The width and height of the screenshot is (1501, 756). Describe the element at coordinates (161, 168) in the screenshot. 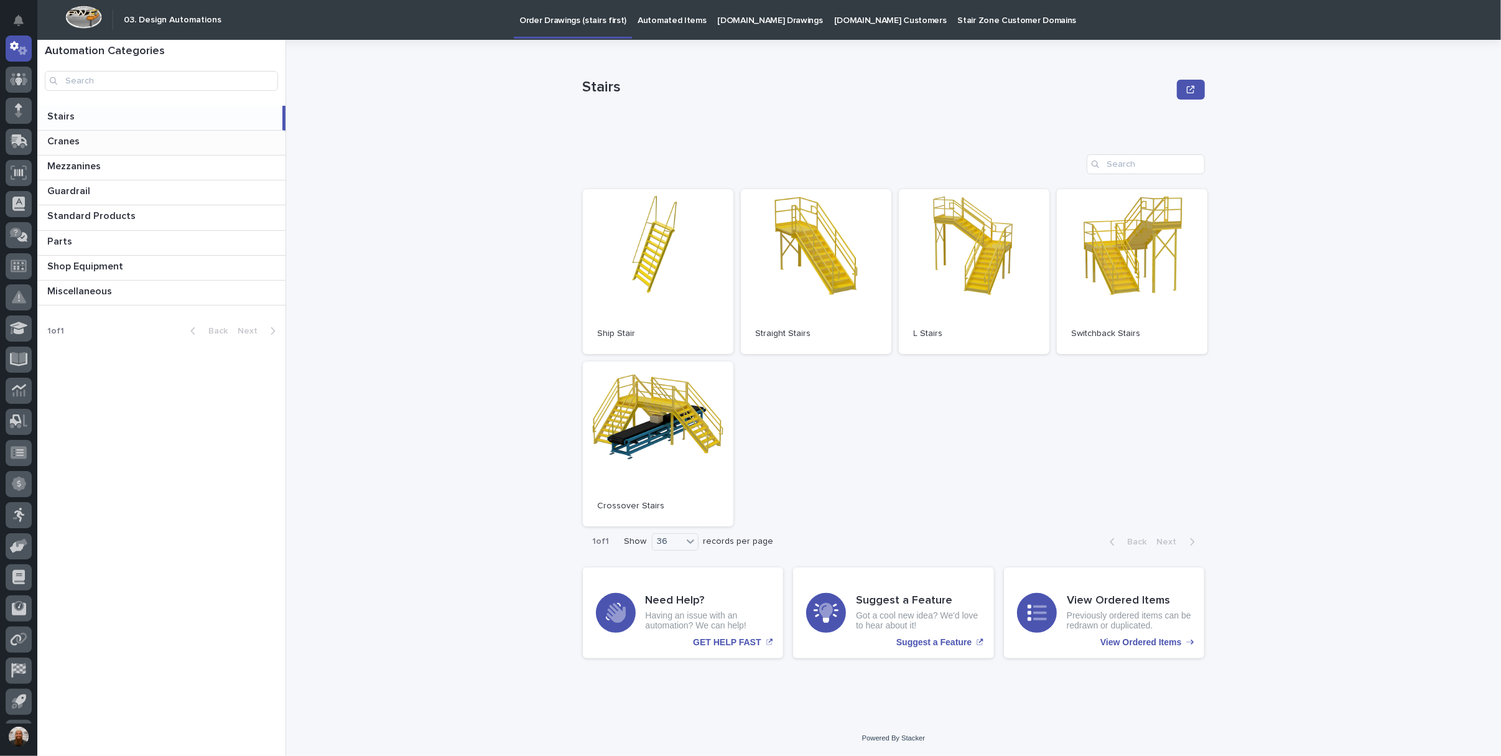

I see `a: MezzaninesMezzanines` at that location.